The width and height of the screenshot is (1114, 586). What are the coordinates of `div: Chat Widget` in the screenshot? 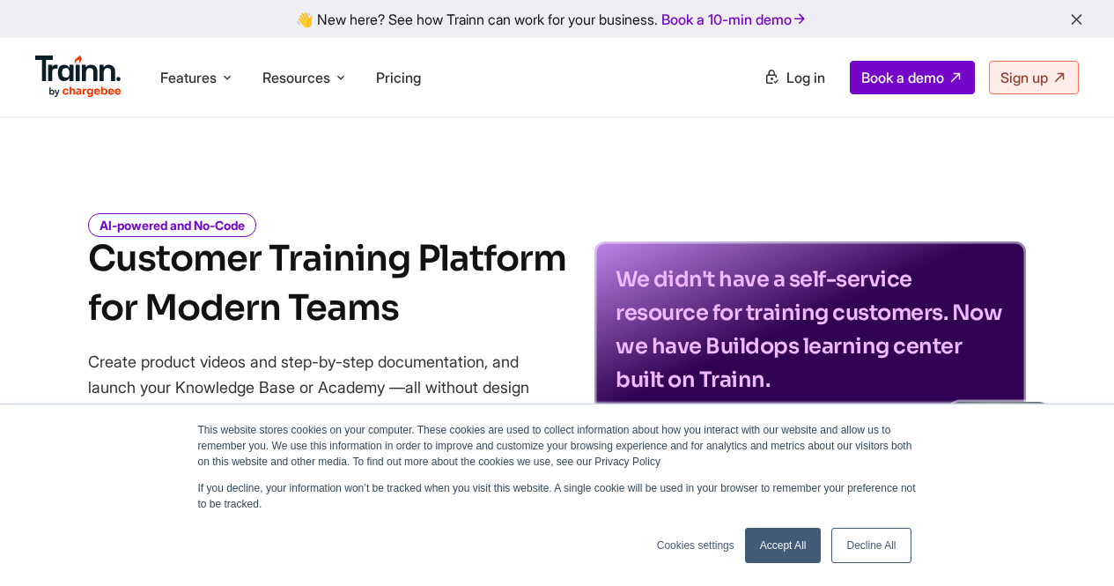 It's located at (1070, 544).